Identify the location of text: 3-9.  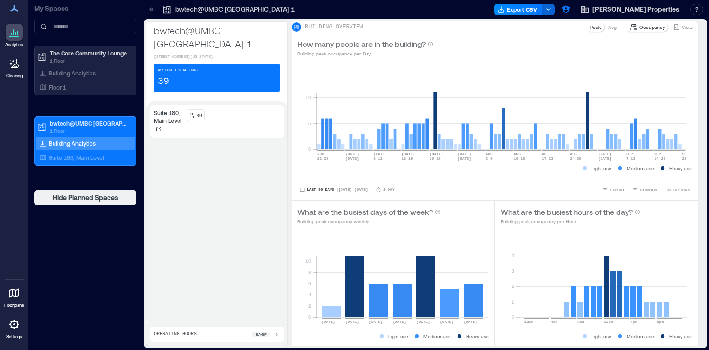
(489, 158).